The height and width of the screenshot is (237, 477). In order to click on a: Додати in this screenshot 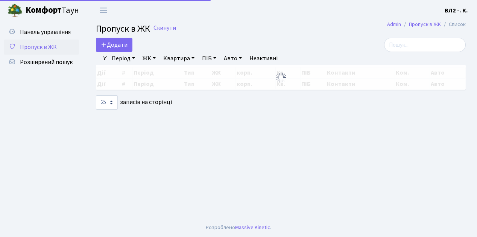, I will do `click(114, 45)`.